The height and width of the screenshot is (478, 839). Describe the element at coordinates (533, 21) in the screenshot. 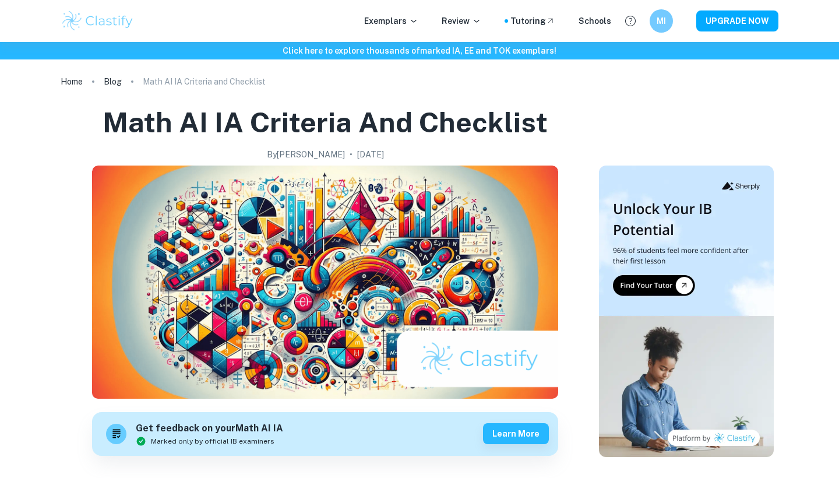

I see `div: Tutoring` at that location.